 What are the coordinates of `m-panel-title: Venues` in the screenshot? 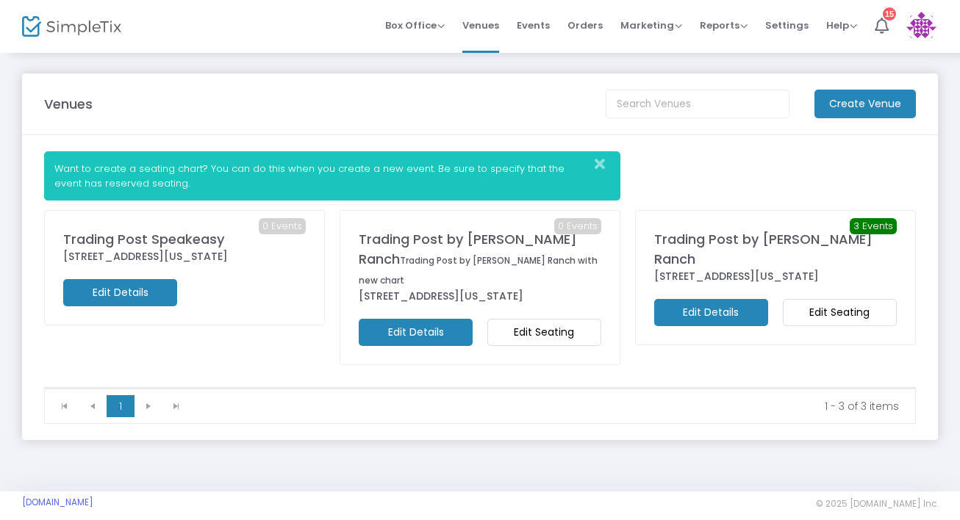 It's located at (68, 104).